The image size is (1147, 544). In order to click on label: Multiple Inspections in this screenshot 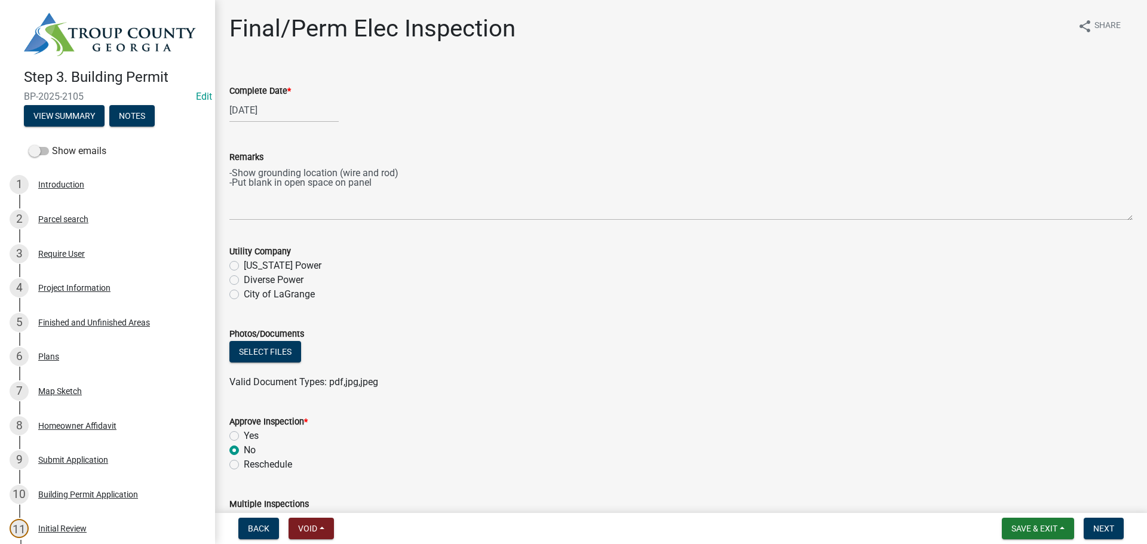, I will do `click(269, 505)`.